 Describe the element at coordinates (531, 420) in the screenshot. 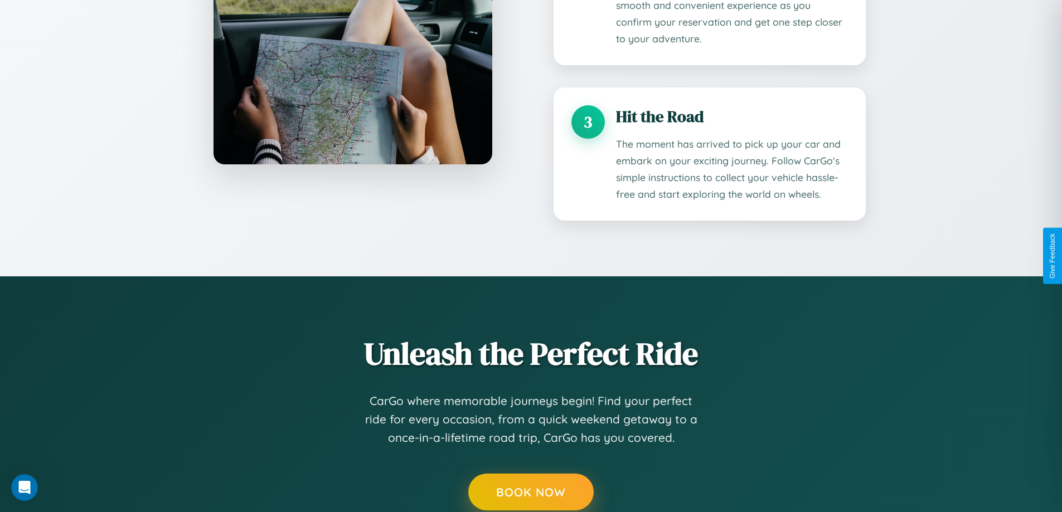

I see `p: CarGo where memorable journeys begin! Find your perfect ride for every occasion, from a quick wee...` at that location.